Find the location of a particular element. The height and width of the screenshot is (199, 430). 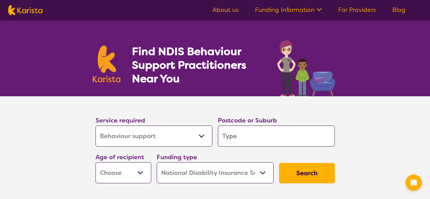

label: Age of recipient is located at coordinates (120, 157).